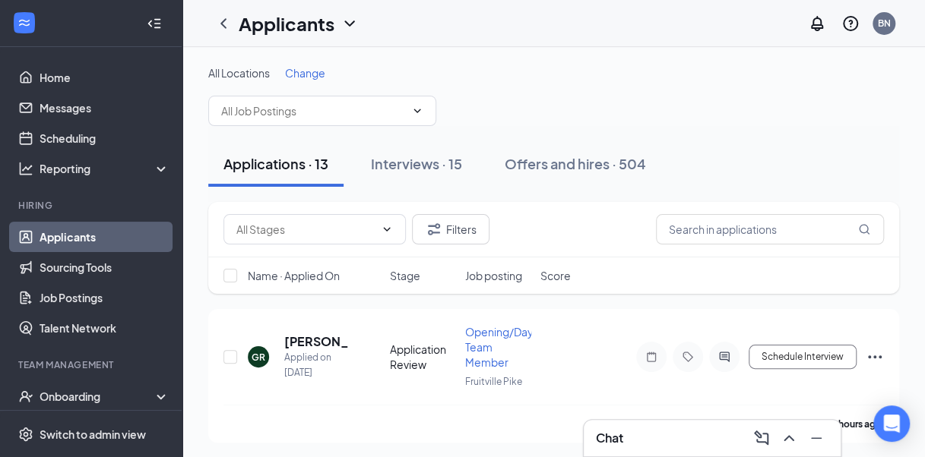 The height and width of the screenshot is (457, 925). Describe the element at coordinates (258, 357) in the screenshot. I see `div: GR` at that location.